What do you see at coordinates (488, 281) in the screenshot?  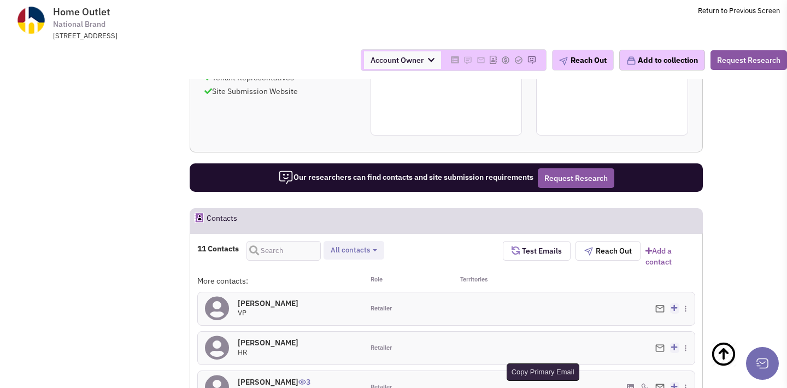 I see `div: Territories` at bounding box center [488, 281].